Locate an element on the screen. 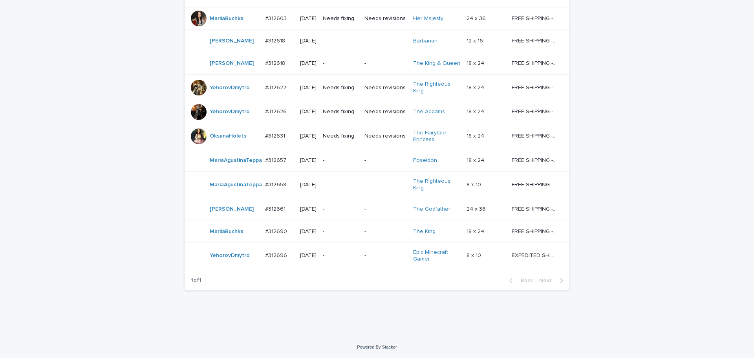  p: #312696 is located at coordinates (277, 255).